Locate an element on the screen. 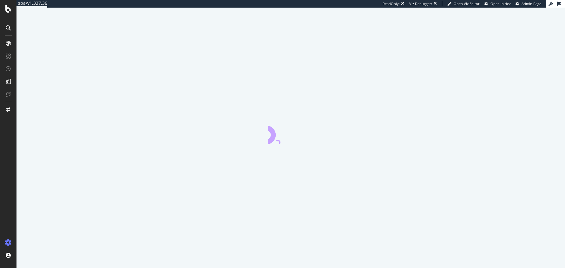 Image resolution: width=565 pixels, height=268 pixels. a: Open Viz Editor is located at coordinates (463, 4).